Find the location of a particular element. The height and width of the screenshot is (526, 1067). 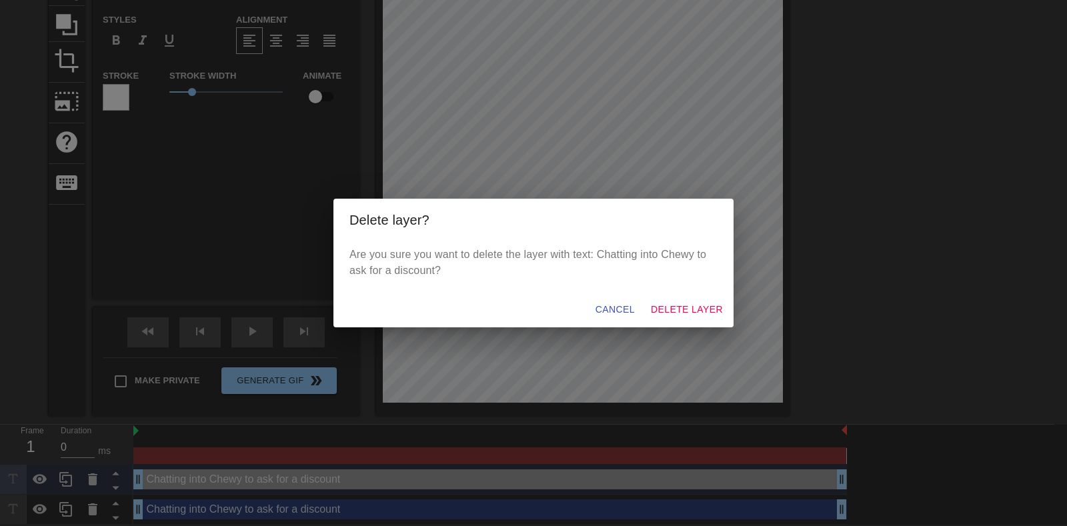

h2: Delete layer? is located at coordinates (534, 220).